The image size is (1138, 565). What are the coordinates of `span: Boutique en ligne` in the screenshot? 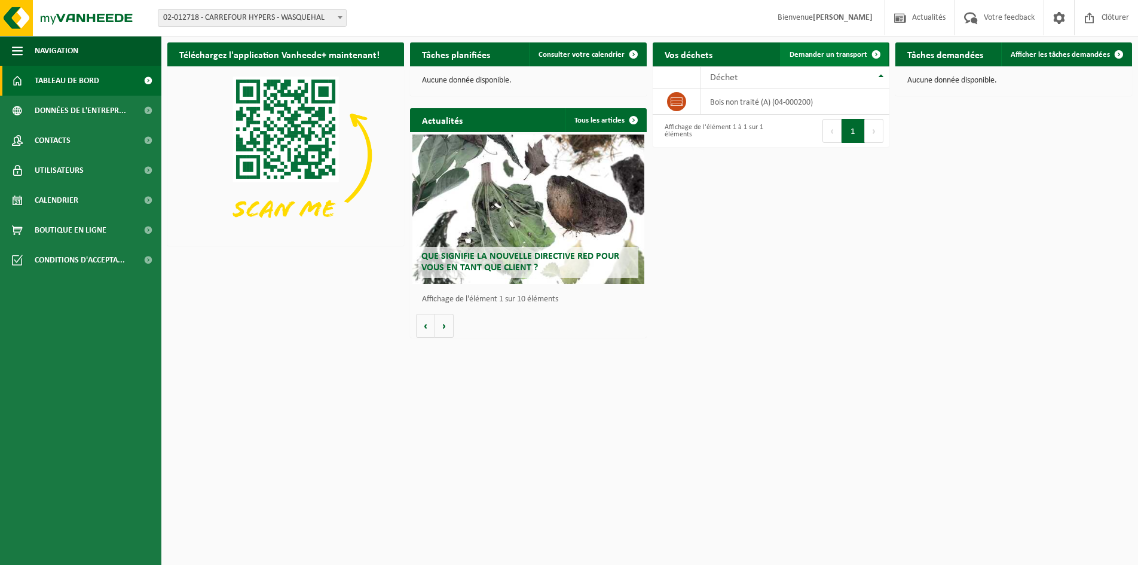 It's located at (71, 230).